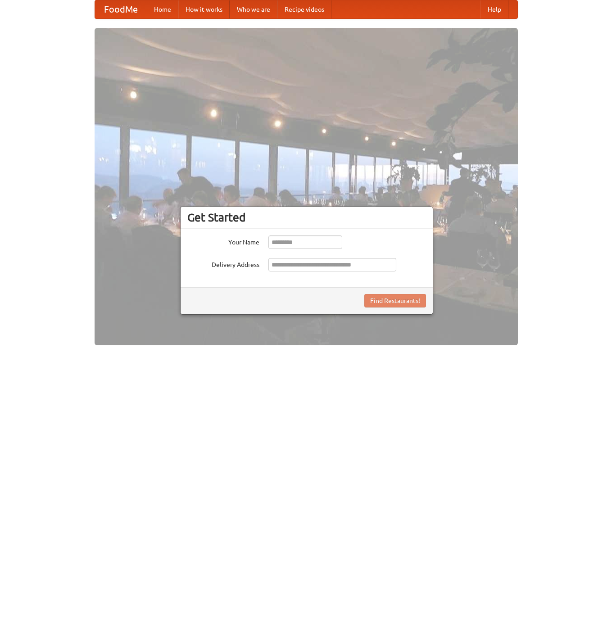  What do you see at coordinates (494, 9) in the screenshot?
I see `a: Help` at bounding box center [494, 9].